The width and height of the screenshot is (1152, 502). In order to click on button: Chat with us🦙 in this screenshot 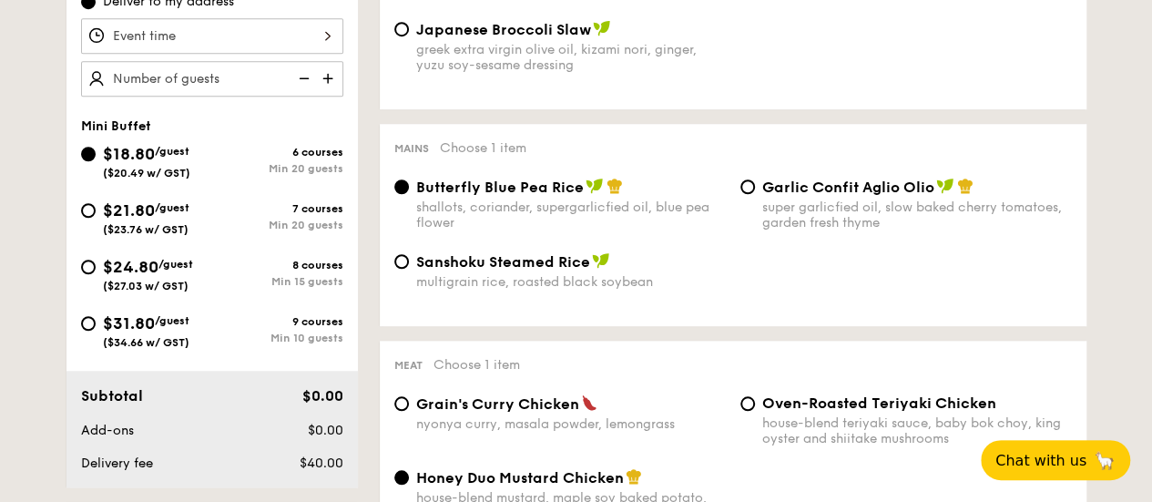, I will do `click(1055, 460)`.